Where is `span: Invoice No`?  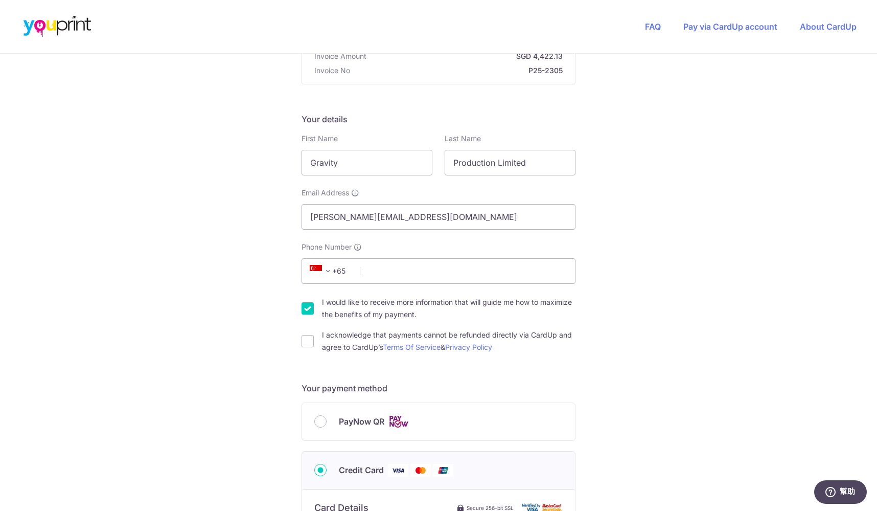 span: Invoice No is located at coordinates (332, 71).